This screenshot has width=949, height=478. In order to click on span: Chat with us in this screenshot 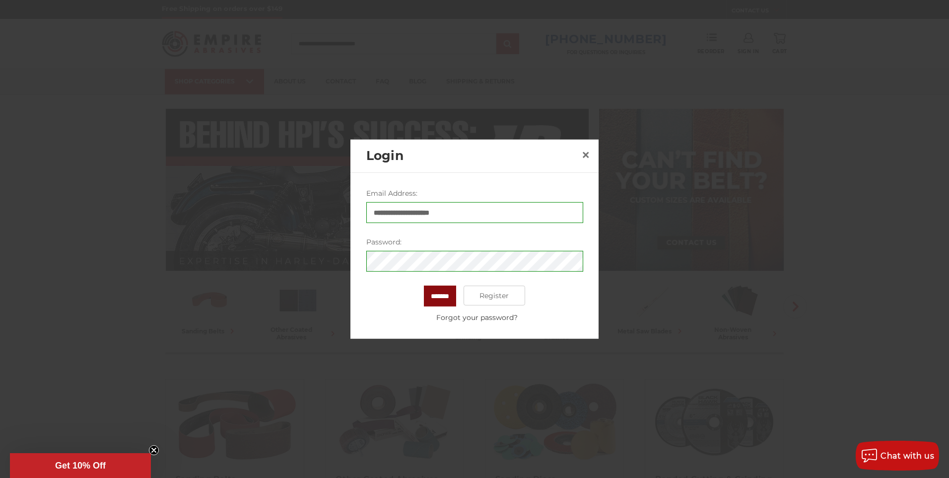, I will do `click(908, 455)`.